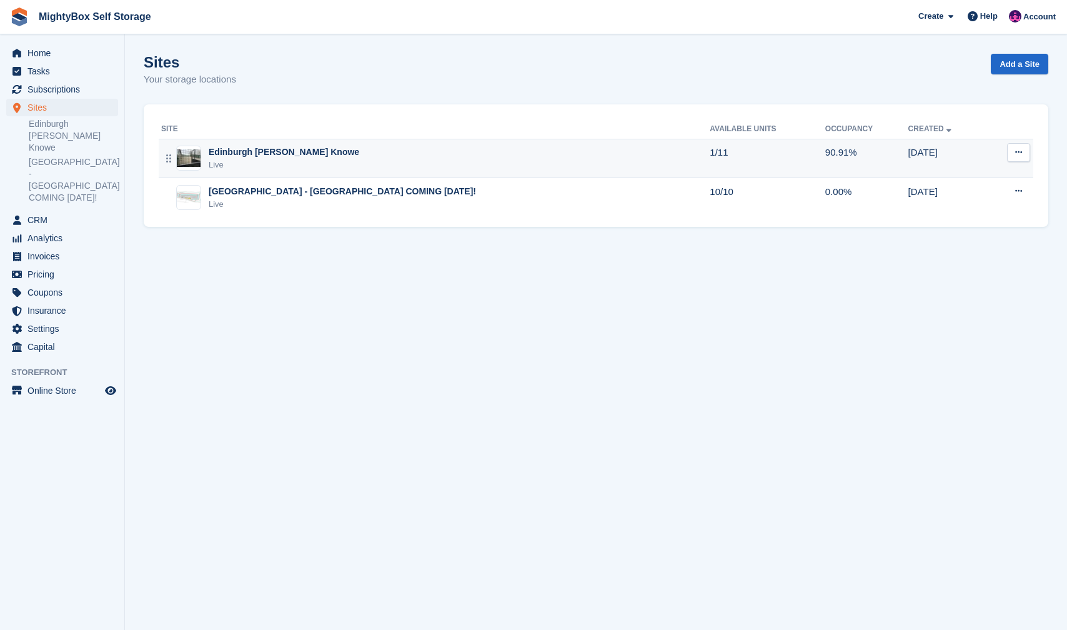 The height and width of the screenshot is (630, 1067). I want to click on span: CRM, so click(65, 220).